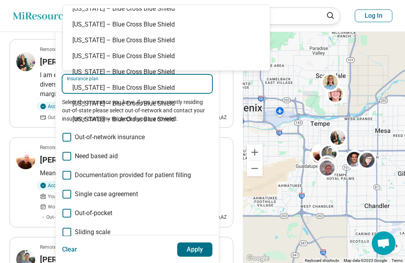  What do you see at coordinates (255, 168) in the screenshot?
I see `button: Zoom out` at bounding box center [255, 168].